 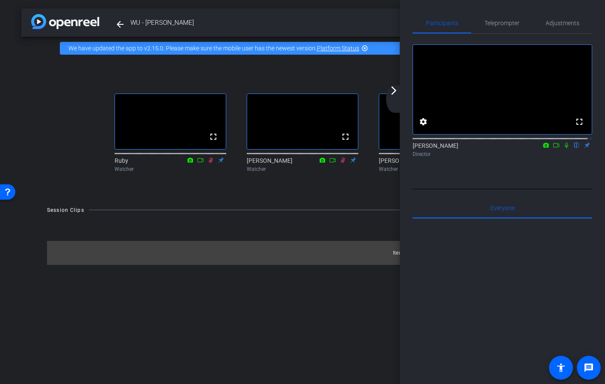 I want to click on div: Items per page:, so click(x=412, y=253).